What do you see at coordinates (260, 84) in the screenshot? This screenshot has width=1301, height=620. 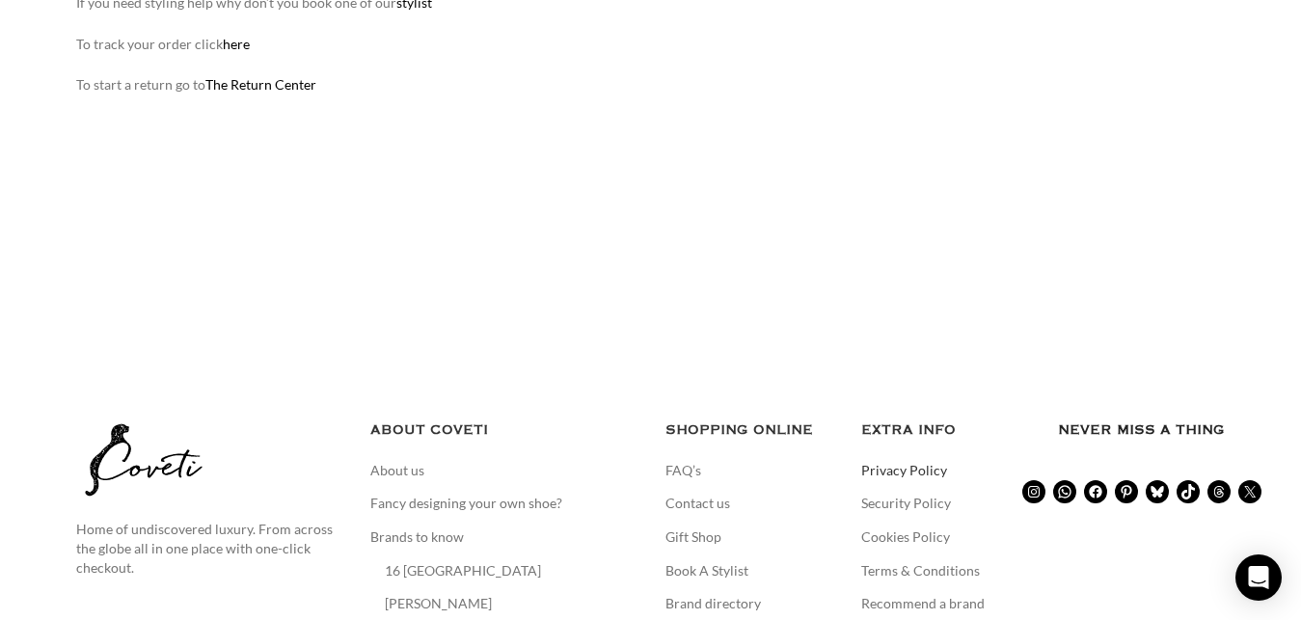 I see `a: The Return Center` at bounding box center [260, 84].